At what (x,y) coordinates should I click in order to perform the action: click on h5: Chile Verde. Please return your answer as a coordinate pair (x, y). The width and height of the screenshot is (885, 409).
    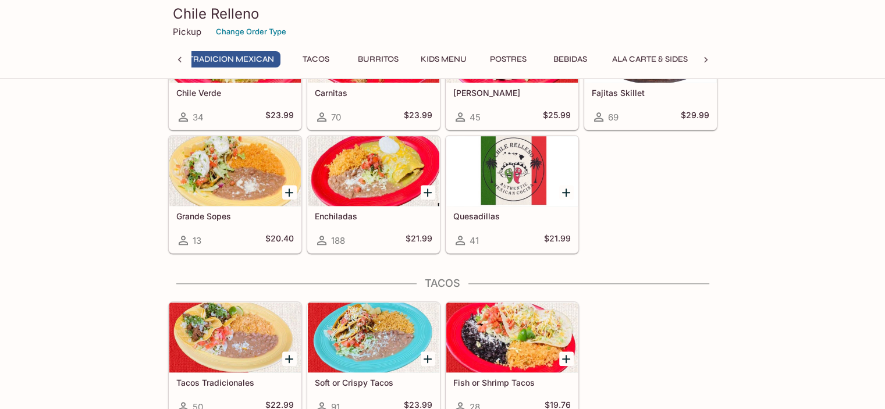
    Looking at the image, I should click on (235, 92).